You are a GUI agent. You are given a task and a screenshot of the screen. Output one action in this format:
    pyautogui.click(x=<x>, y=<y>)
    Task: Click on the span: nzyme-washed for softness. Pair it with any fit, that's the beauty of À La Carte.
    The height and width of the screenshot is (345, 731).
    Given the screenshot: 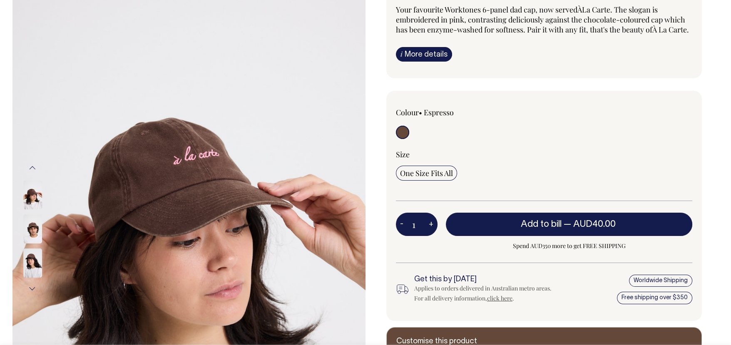 What is the action you would take?
    pyautogui.click(x=560, y=30)
    